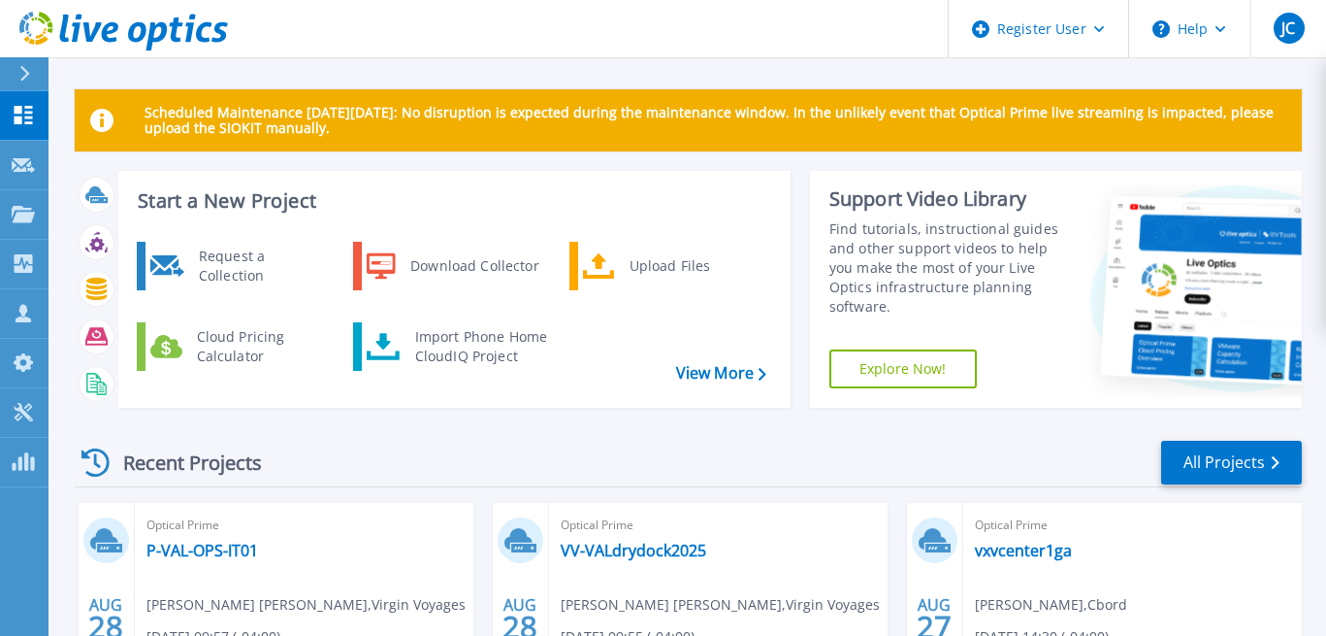  What do you see at coordinates (452, 266) in the screenshot?
I see `a: Download Collector` at bounding box center [452, 266].